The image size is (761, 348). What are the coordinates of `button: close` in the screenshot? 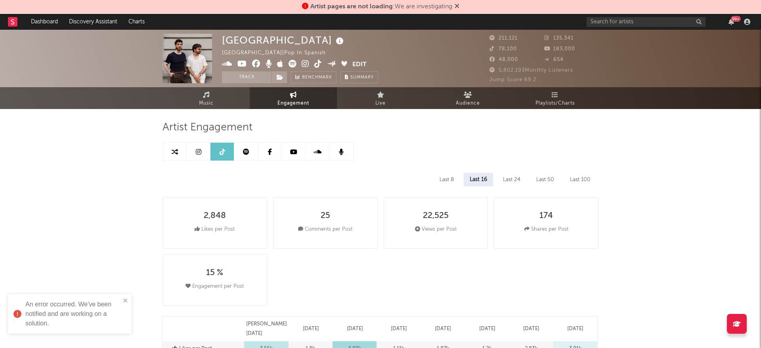 It's located at (126, 301).